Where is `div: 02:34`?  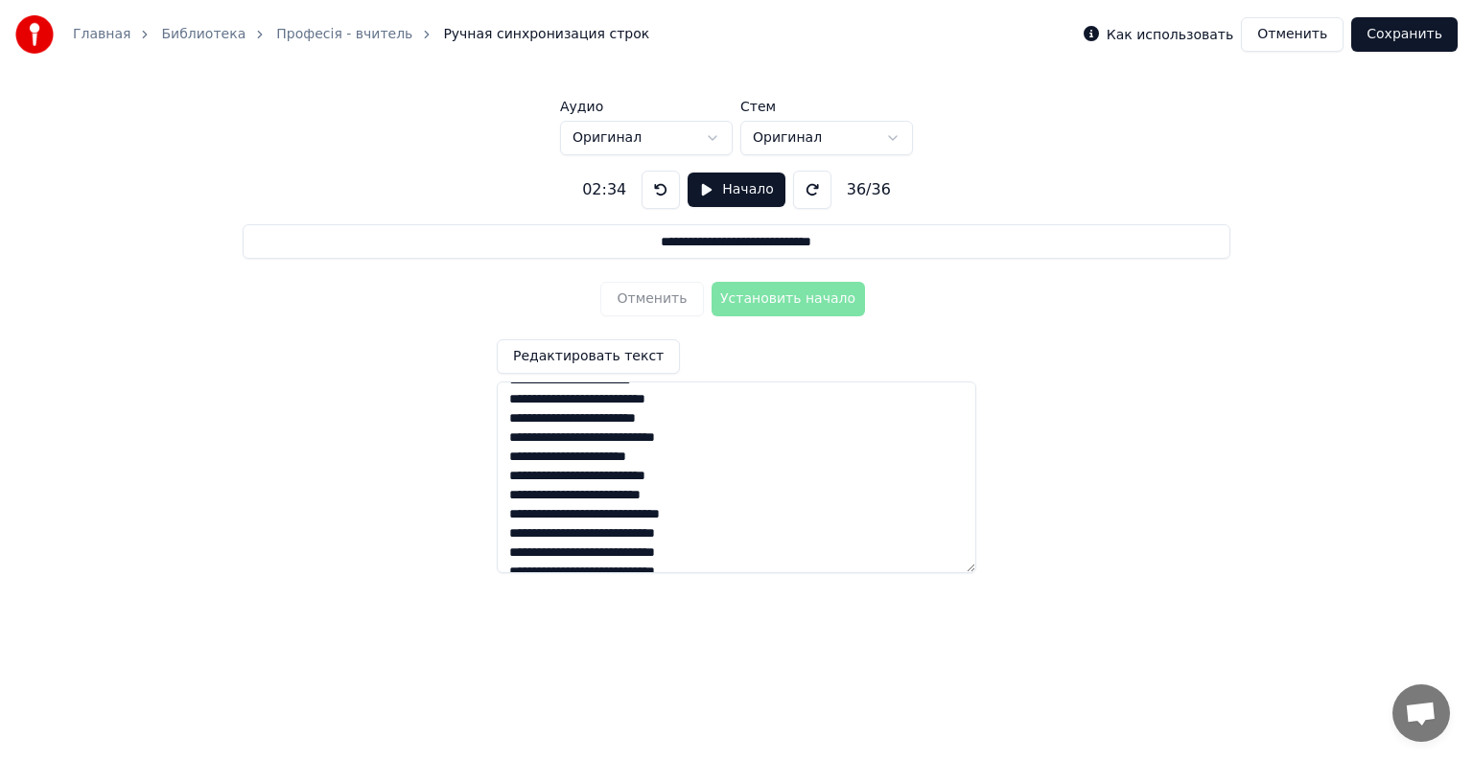
div: 02:34 is located at coordinates (604, 190).